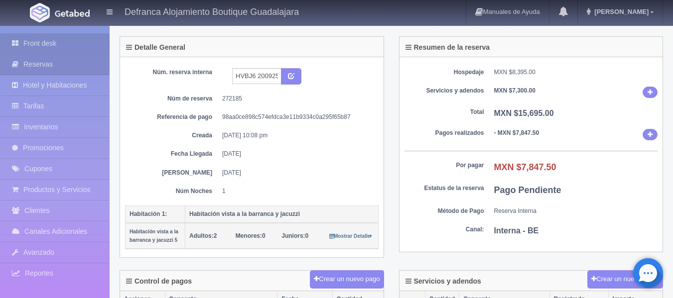 The image size is (673, 298). What do you see at coordinates (525, 167) in the screenshot?
I see `b: MXN $7,847.50` at bounding box center [525, 167].